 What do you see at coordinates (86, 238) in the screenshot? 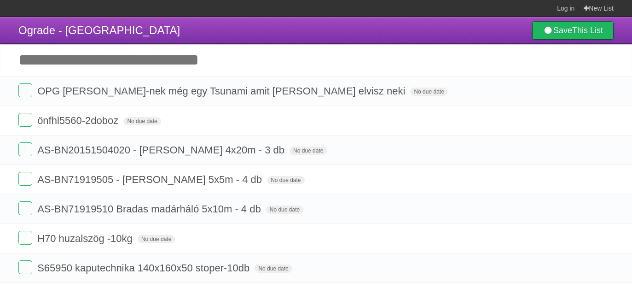
I see `span: H70 huzalszög -10kg` at bounding box center [86, 238].